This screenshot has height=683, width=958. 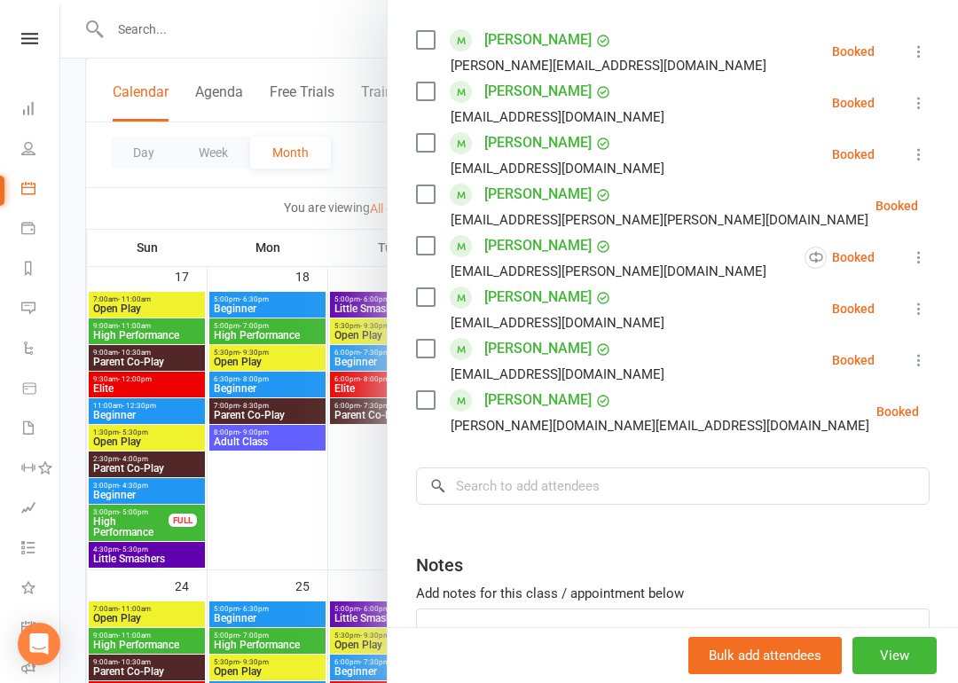 What do you see at coordinates (41, 509) in the screenshot?
I see `a: Assessments` at bounding box center [41, 509].